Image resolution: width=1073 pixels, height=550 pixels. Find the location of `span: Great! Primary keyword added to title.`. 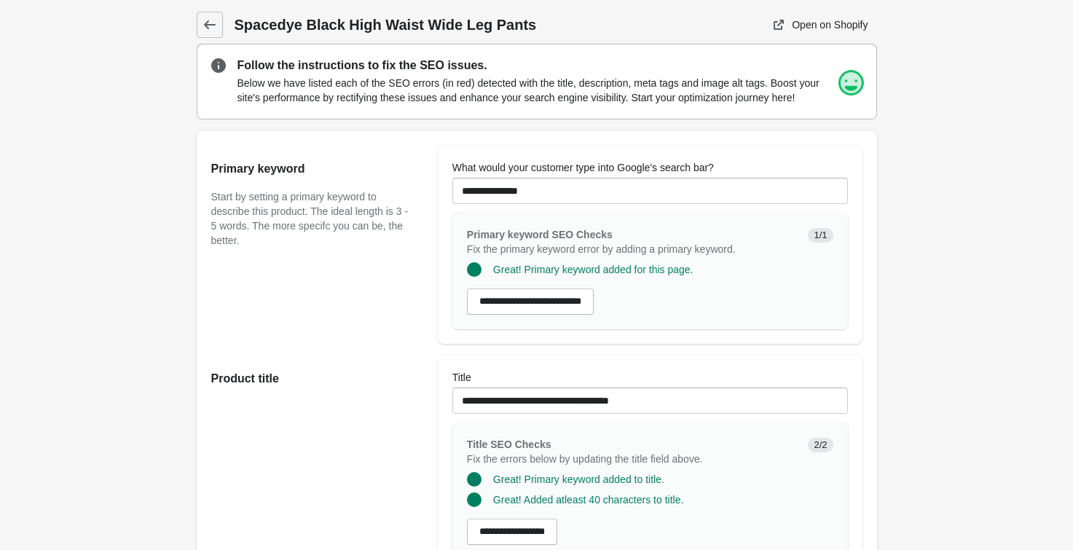

span: Great! Primary keyword added to title. is located at coordinates (578, 479).